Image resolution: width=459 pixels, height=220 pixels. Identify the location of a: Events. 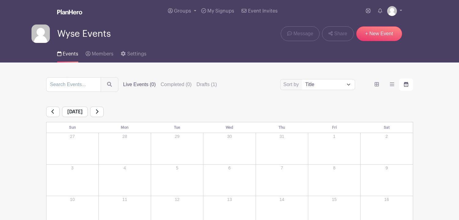
(68, 53).